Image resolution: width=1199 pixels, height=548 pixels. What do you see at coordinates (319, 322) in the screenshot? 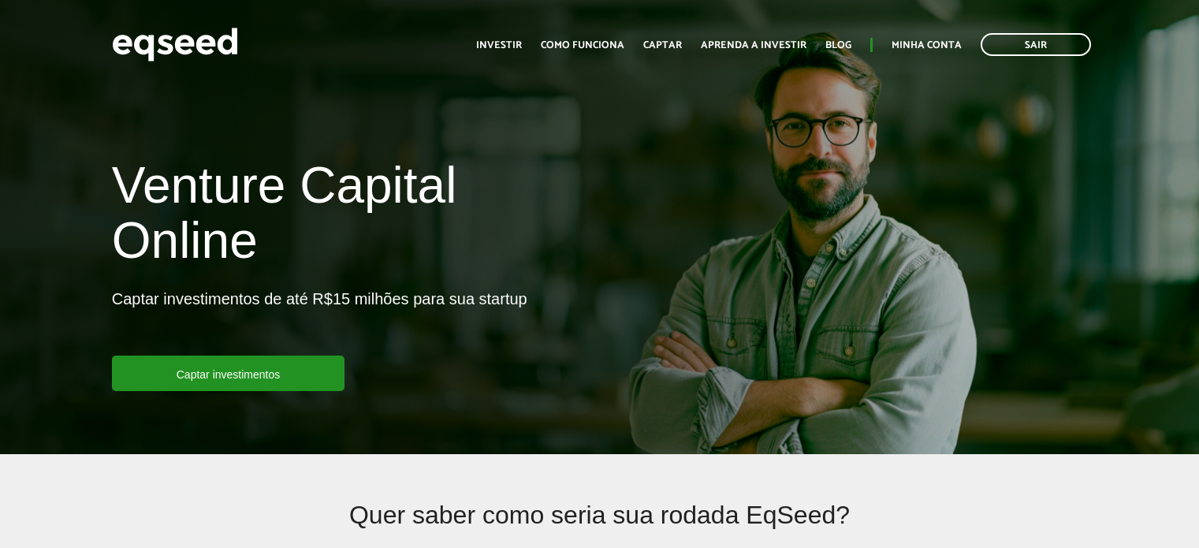
I see `p: Captar investimentos de até R$15 milhões para sua startup` at bounding box center [319, 322].